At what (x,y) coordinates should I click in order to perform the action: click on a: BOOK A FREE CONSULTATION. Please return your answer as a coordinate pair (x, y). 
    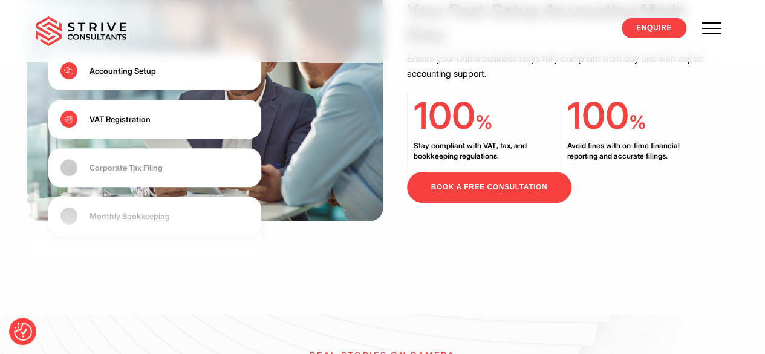
    Looking at the image, I should click on (489, 187).